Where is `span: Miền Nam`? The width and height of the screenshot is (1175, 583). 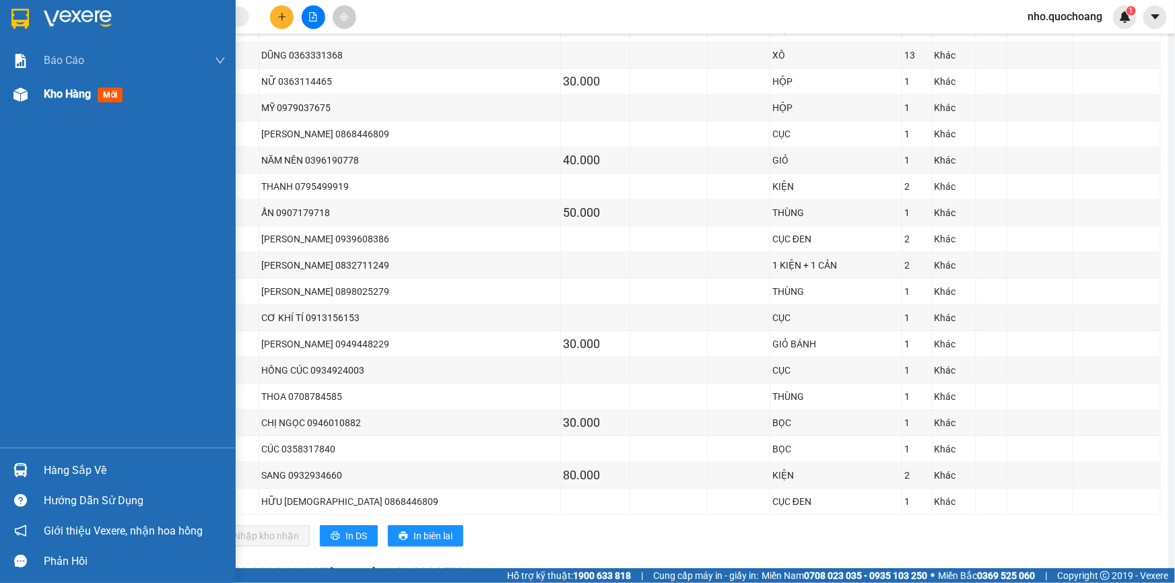 span: Miền Nam is located at coordinates (844, 576).